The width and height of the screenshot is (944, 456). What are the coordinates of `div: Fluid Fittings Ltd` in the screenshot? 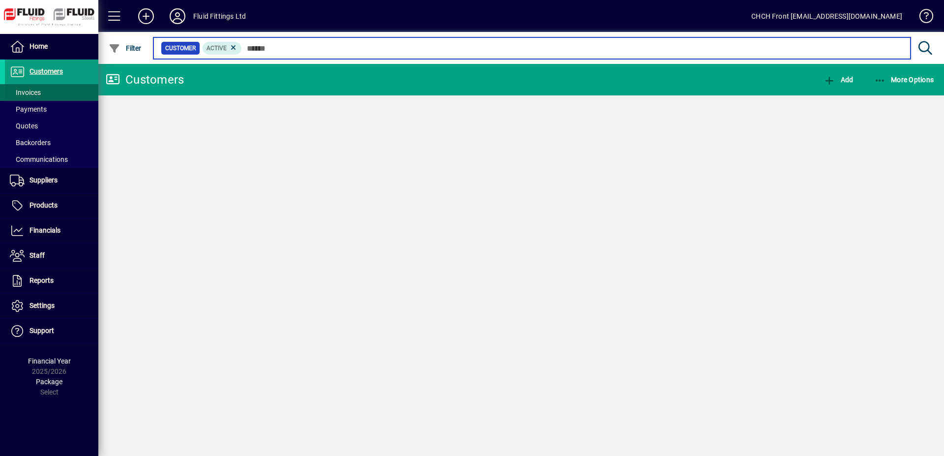 It's located at (219, 16).